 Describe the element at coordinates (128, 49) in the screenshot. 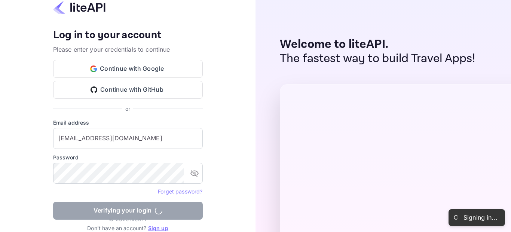

I see `p: Please enter your credentials to continue` at that location.